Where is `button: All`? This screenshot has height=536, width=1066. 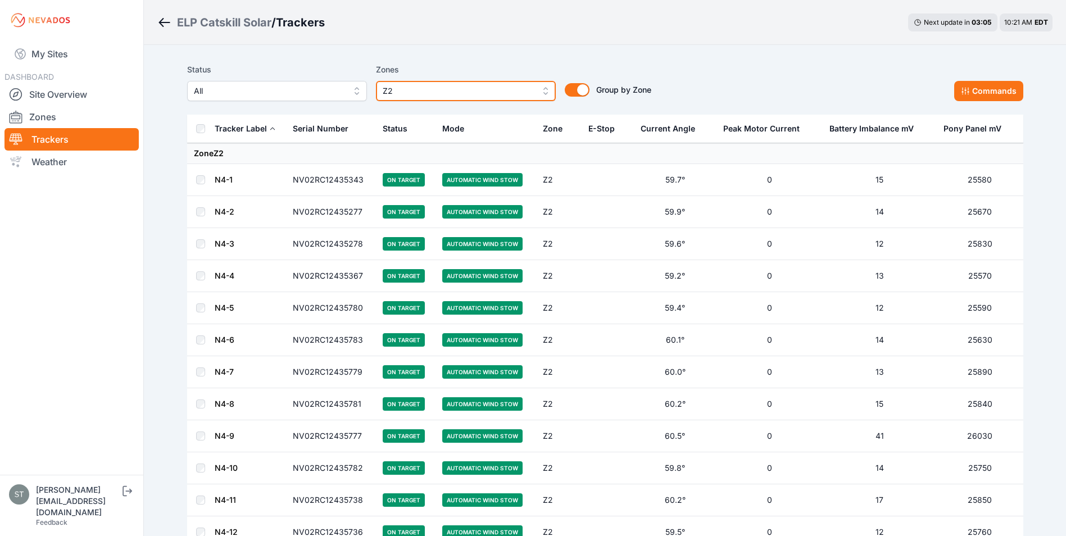 button: All is located at coordinates (277, 91).